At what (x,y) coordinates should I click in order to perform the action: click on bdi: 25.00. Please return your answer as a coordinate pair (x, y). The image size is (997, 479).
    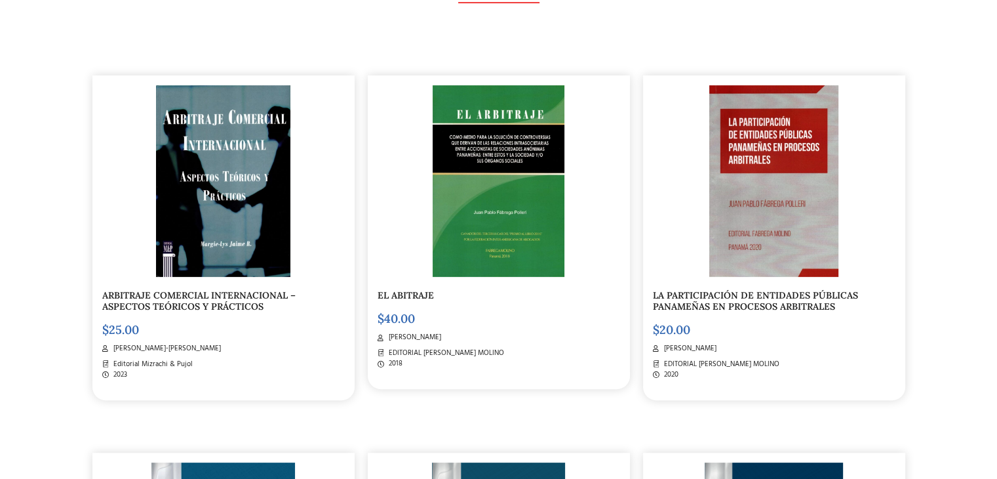
    Looking at the image, I should click on (121, 329).